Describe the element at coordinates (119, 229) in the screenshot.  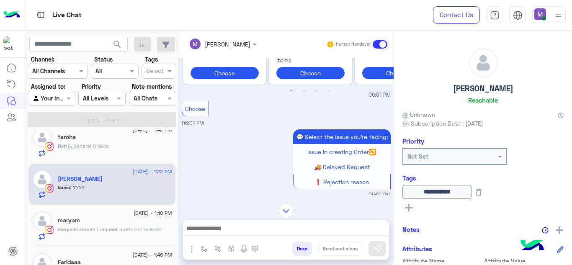
I see `span: should i request a refund instead?` at that location.